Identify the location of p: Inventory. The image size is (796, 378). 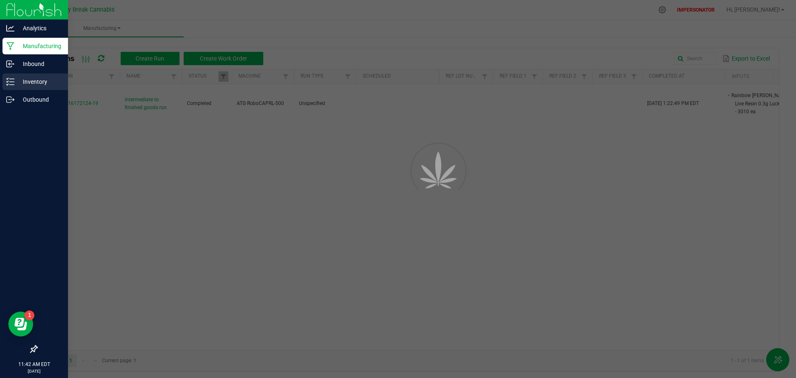
(39, 82).